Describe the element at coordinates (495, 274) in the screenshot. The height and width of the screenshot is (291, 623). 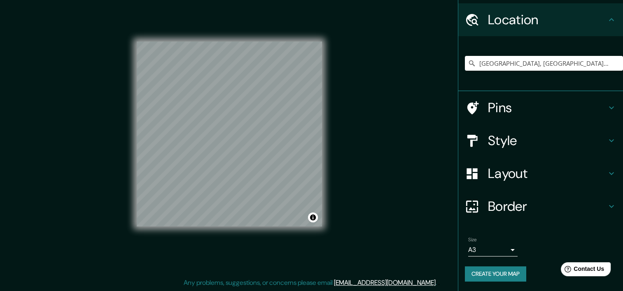
I see `button: Create your map` at that location.